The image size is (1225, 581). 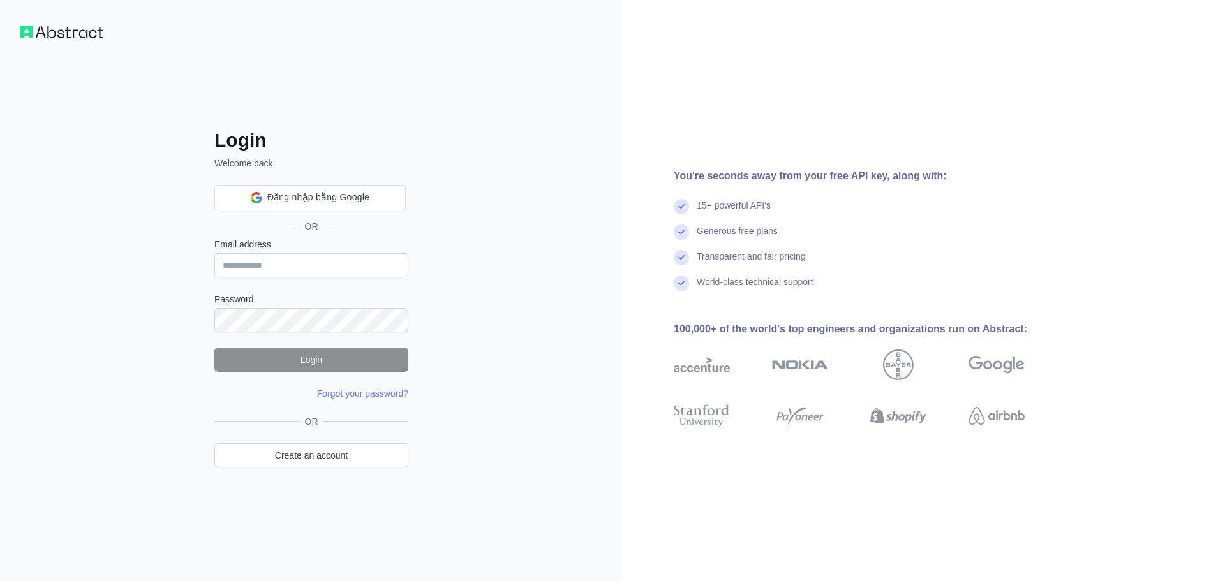 What do you see at coordinates (870, 329) in the screenshot?
I see `div: 100,000+ of the world's top engineers and organizations run on Abstract:` at bounding box center [870, 329].